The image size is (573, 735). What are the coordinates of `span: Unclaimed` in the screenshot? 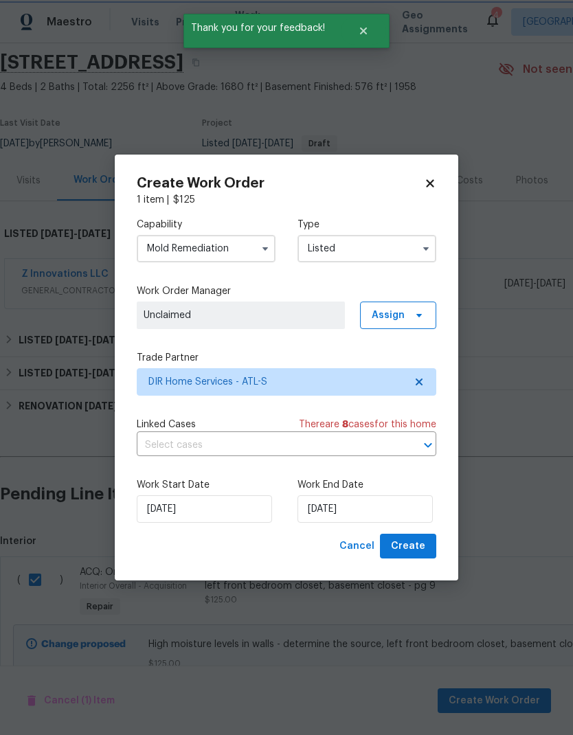 It's located at (240, 315).